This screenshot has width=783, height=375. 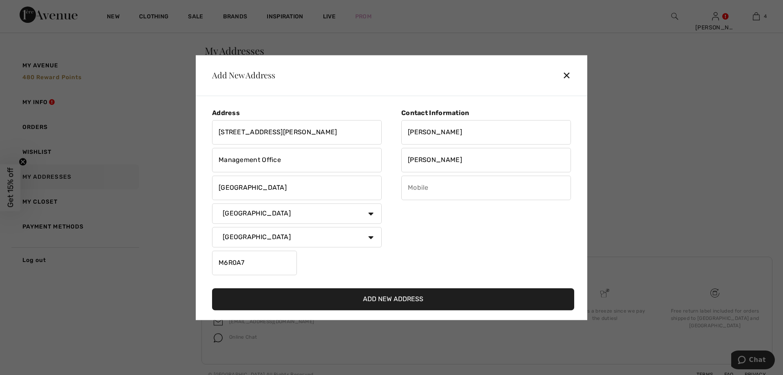 I want to click on span: Chat, so click(x=26, y=9).